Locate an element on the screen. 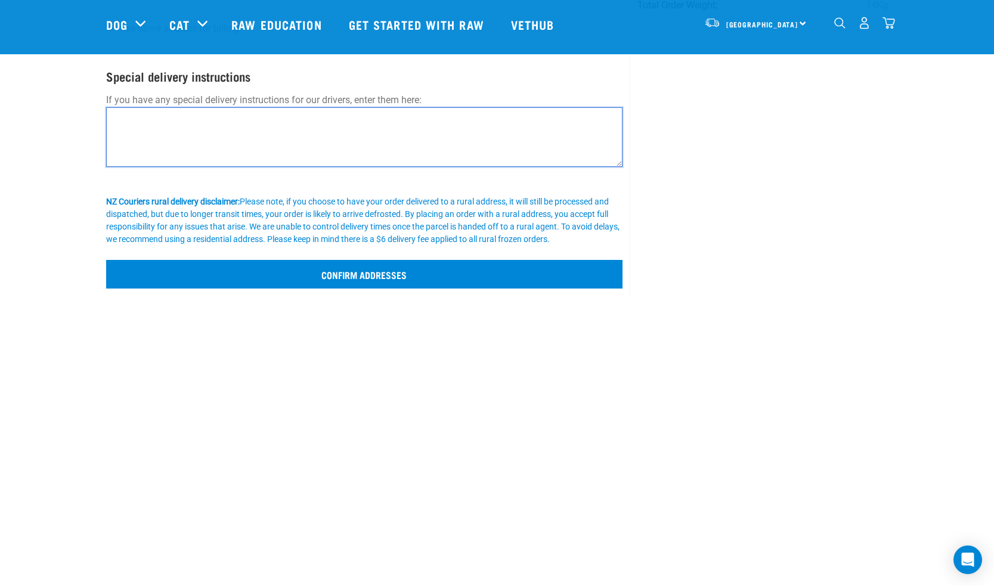 This screenshot has height=586, width=994. img: user.png is located at coordinates (864, 23).